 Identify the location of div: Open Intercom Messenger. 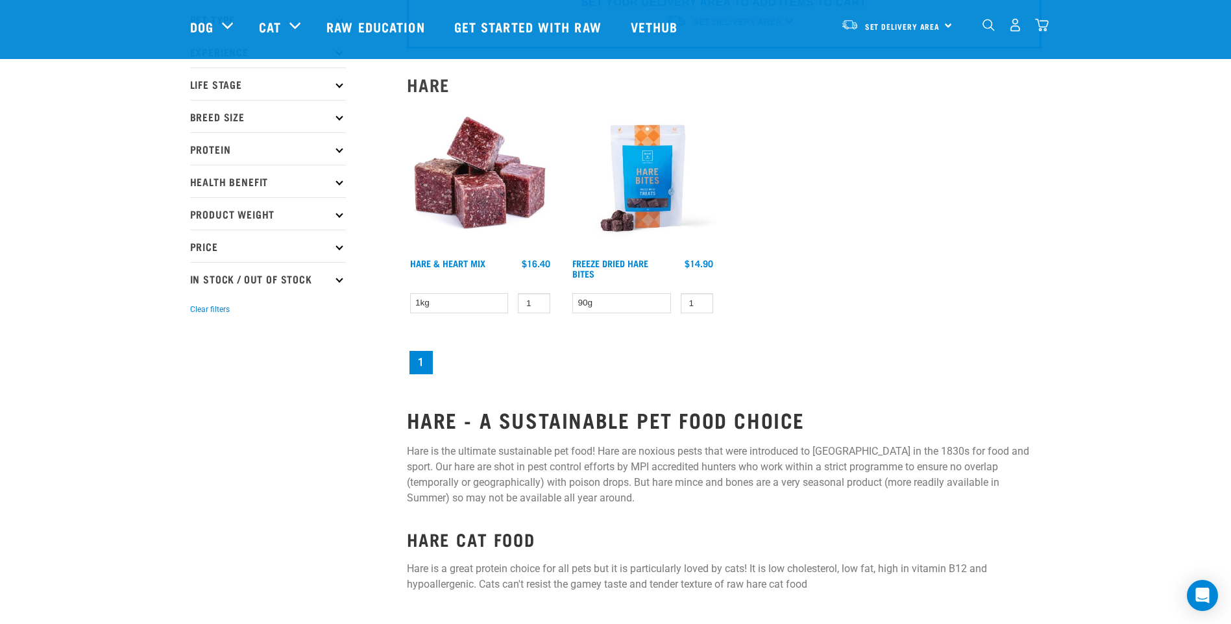
(1202, 596).